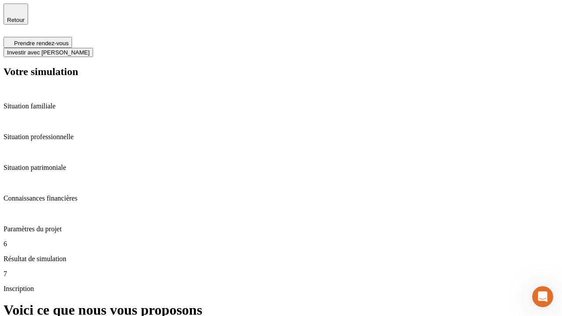 This screenshot has width=562, height=316. I want to click on span: Retour, so click(16, 20).